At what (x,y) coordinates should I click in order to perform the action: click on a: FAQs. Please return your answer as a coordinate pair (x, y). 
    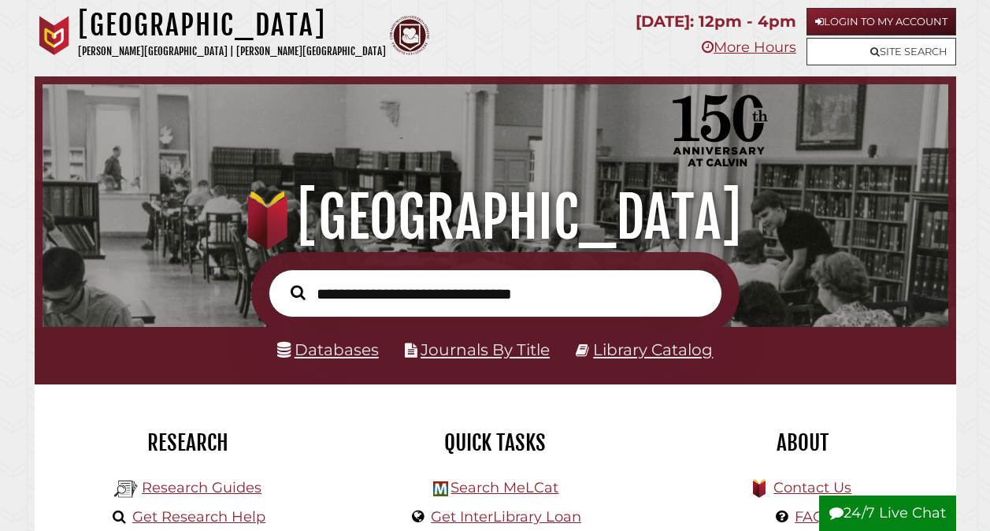
    Looking at the image, I should click on (813, 517).